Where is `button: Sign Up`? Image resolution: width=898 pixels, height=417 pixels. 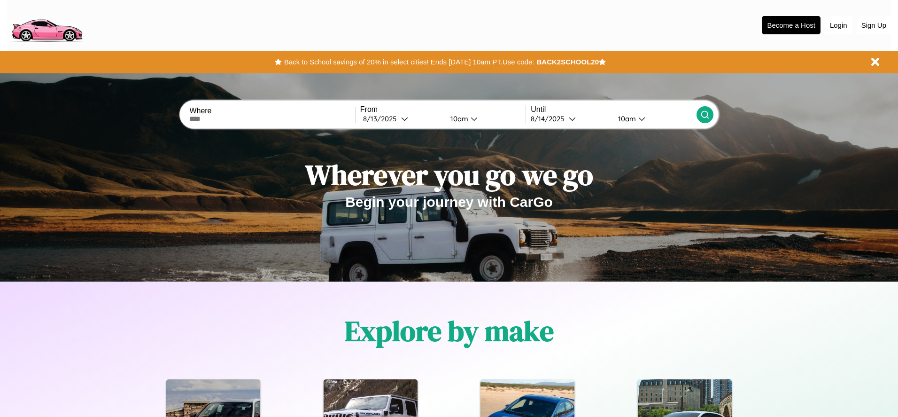 button: Sign Up is located at coordinates (874, 25).